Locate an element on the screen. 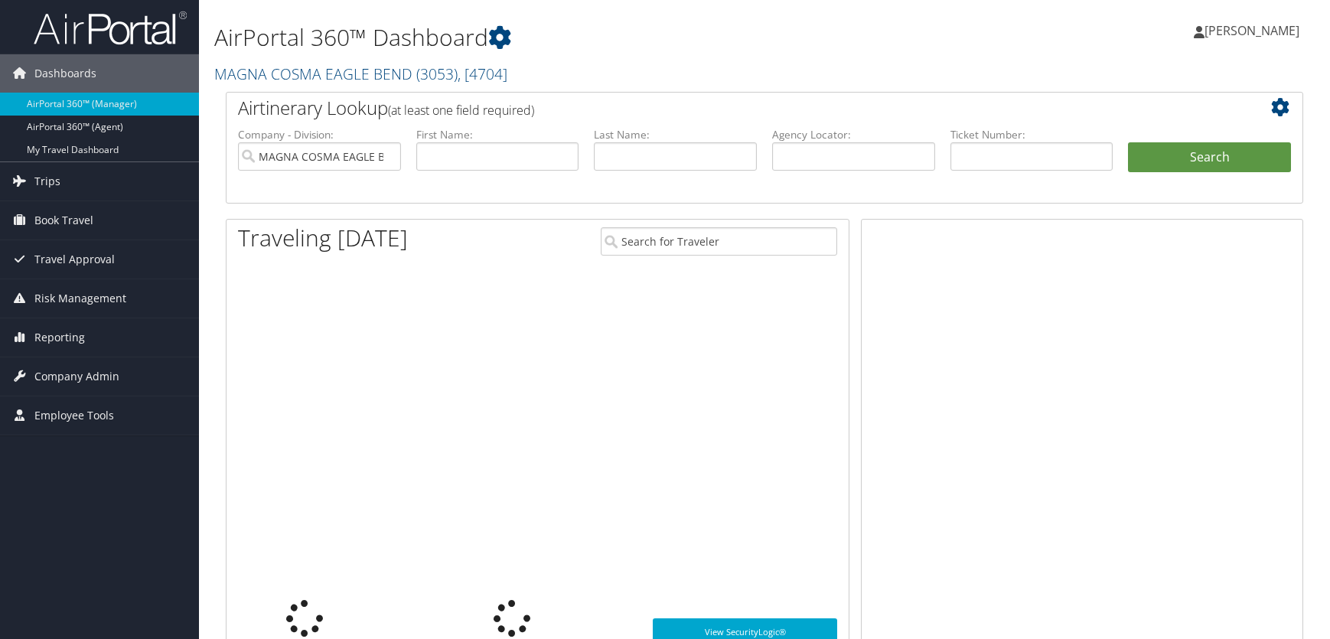 This screenshot has height=639, width=1330. span: (at least one field required) is located at coordinates (461, 110).